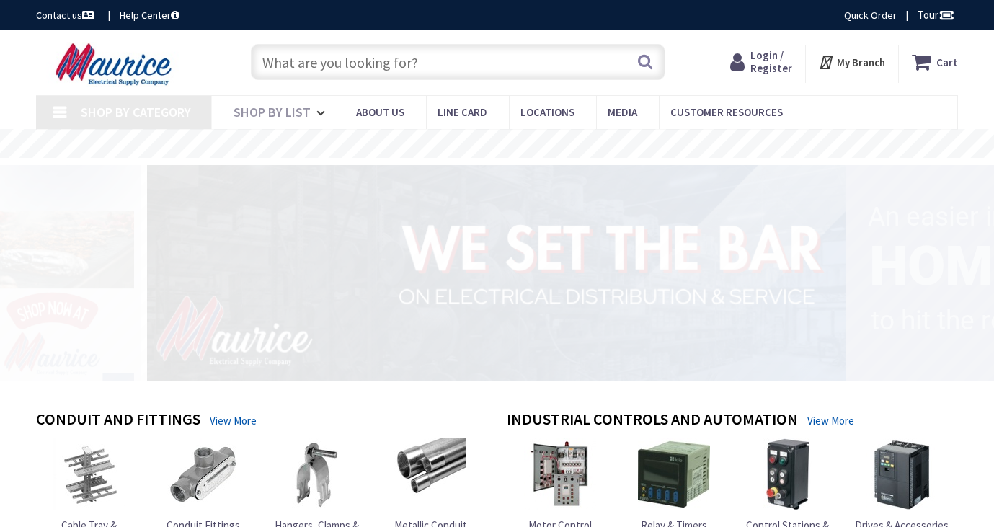  What do you see at coordinates (462, 112) in the screenshot?
I see `span: Line Card` at bounding box center [462, 112].